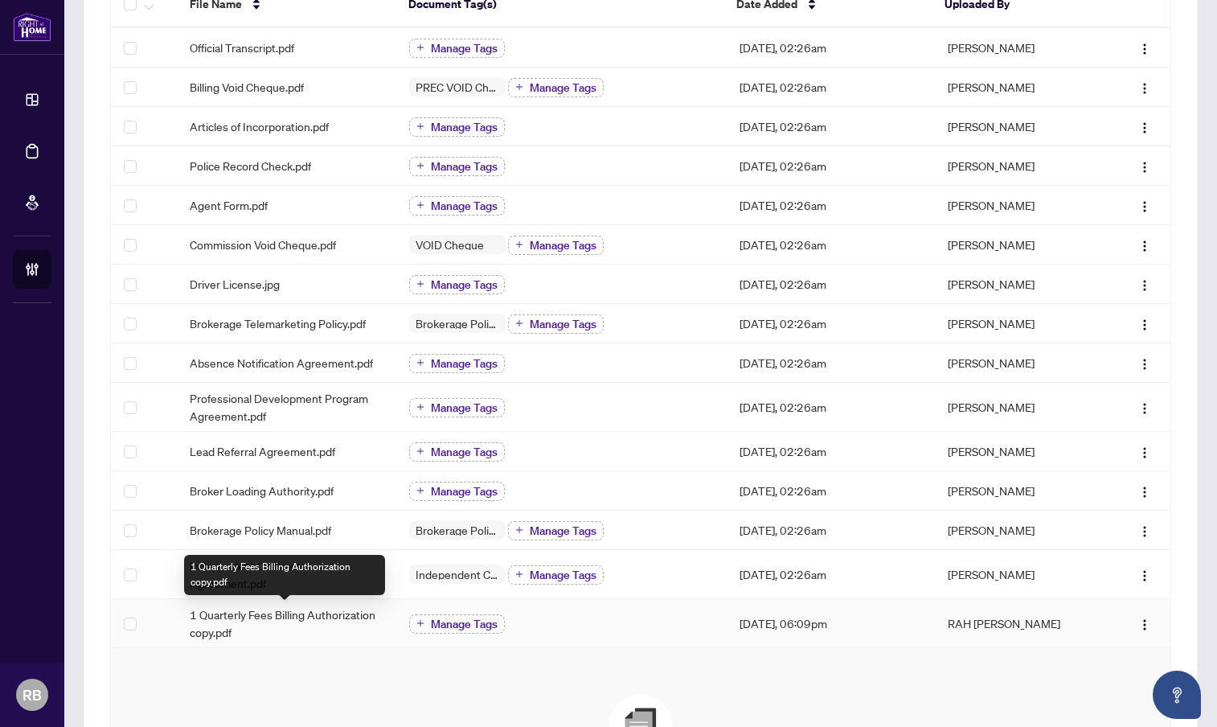 The width and height of the screenshot is (1217, 727). What do you see at coordinates (242, 47) in the screenshot?
I see `span: Official Transcript.pdf` at bounding box center [242, 47].